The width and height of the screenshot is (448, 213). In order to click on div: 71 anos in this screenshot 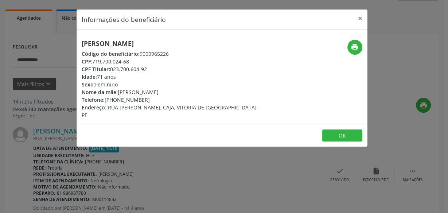, I will do `click(174, 77)`.